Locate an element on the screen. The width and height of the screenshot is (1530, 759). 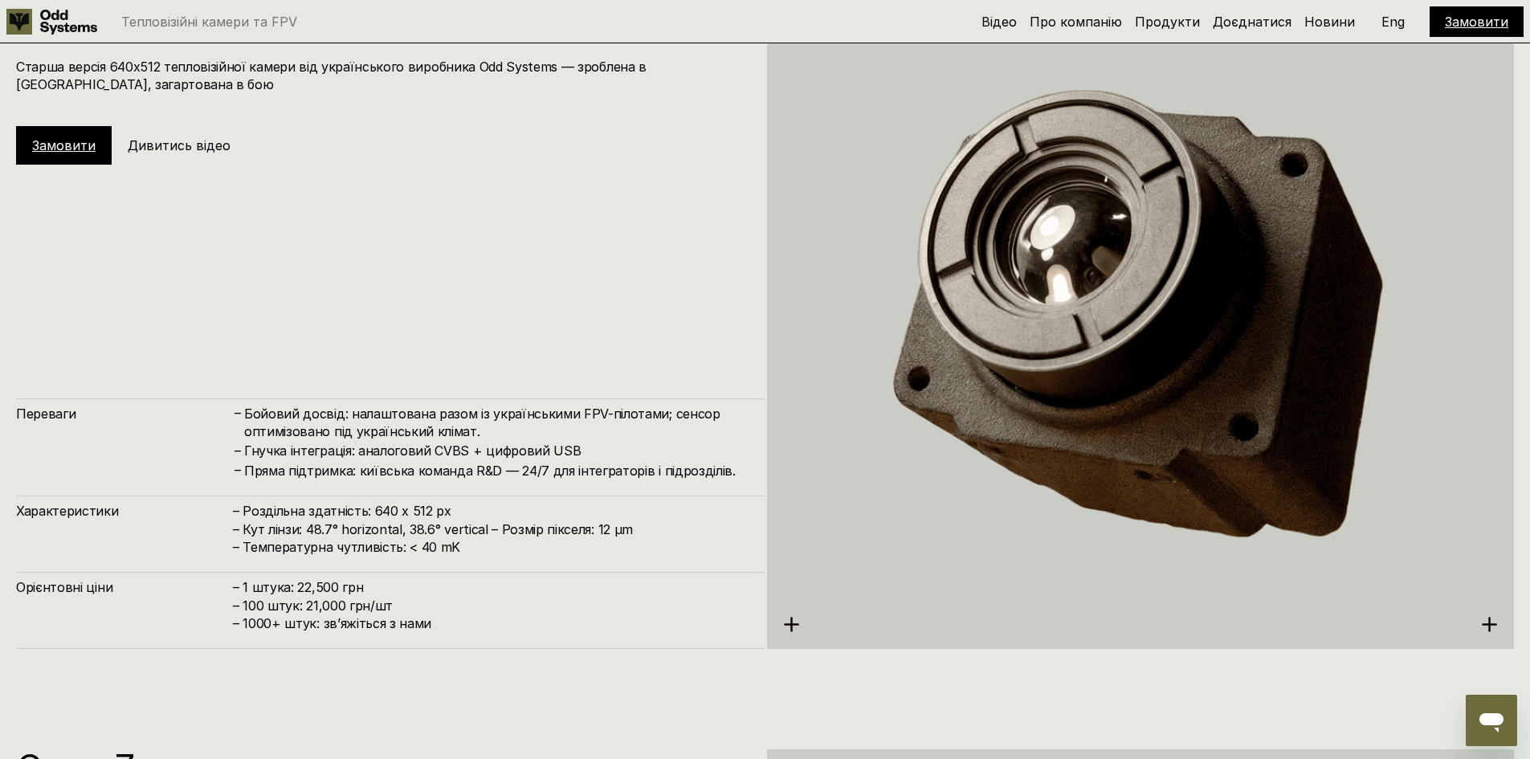
h4: Характеристики is located at coordinates (124, 511).